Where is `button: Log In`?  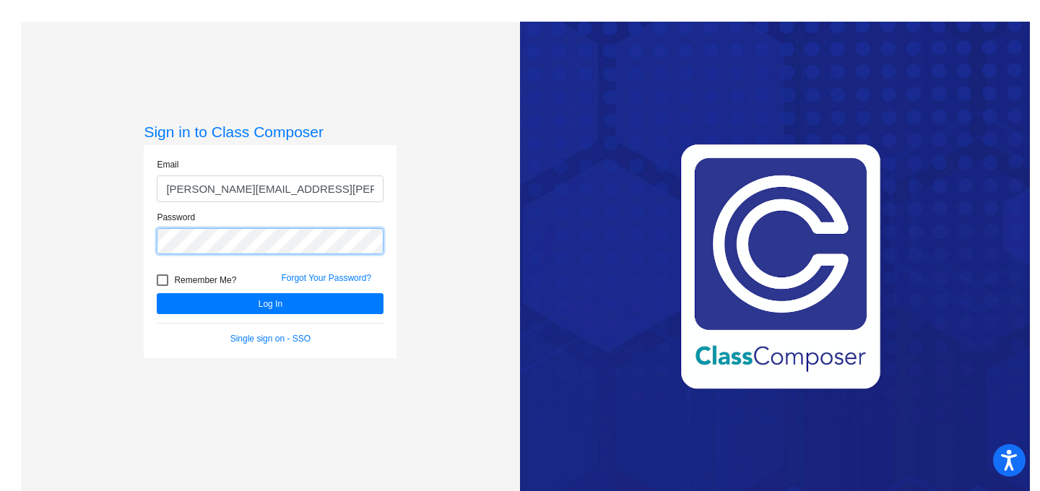 button: Log In is located at coordinates (270, 303).